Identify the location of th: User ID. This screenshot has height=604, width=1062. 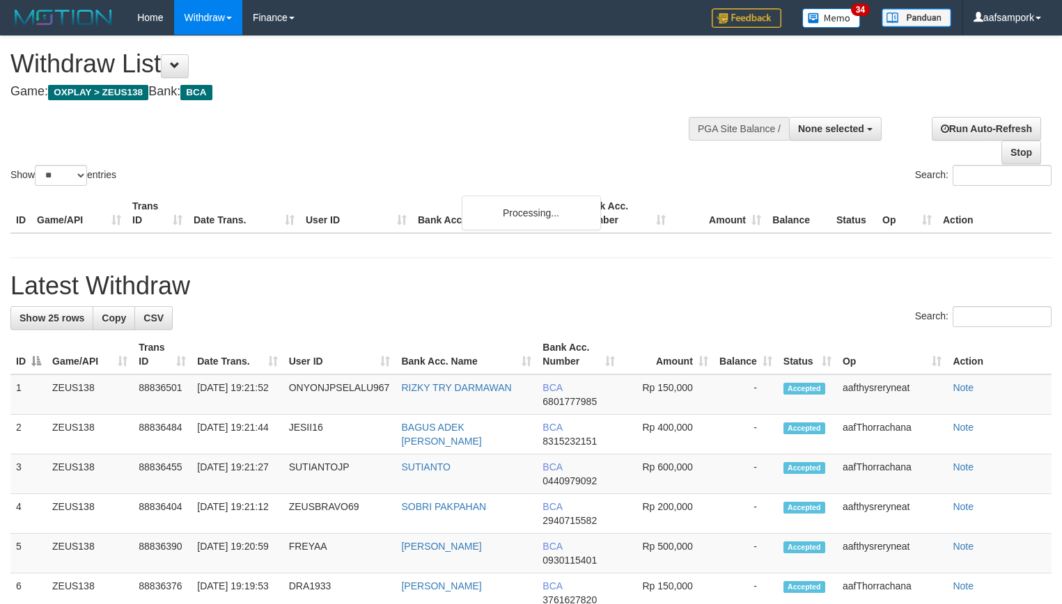
(356, 213).